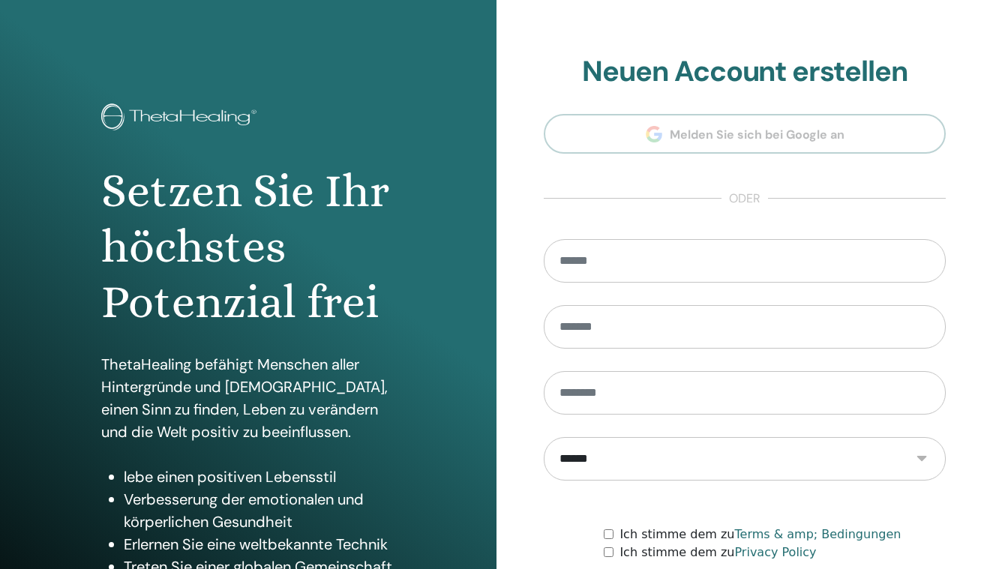  What do you see at coordinates (259, 545) in the screenshot?
I see `li: Erlernen Sie eine weltbekannte Technik` at bounding box center [259, 545].